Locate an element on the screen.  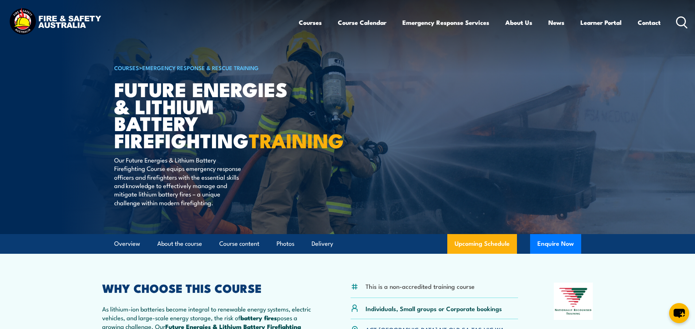
a: Emergency Response Services is located at coordinates (446, 22).